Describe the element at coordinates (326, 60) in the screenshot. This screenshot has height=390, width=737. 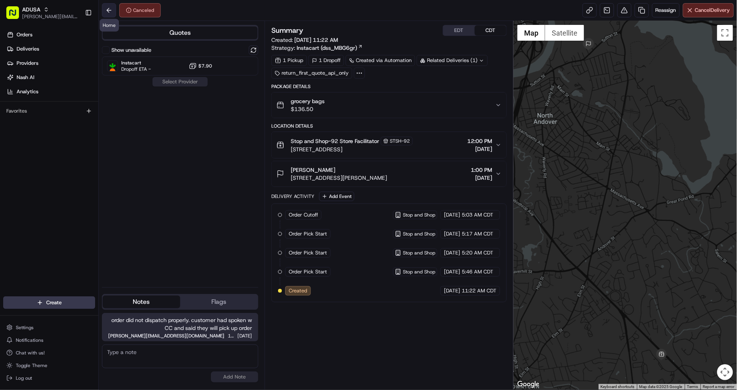
I see `div: 1 Dropoff` at that location.